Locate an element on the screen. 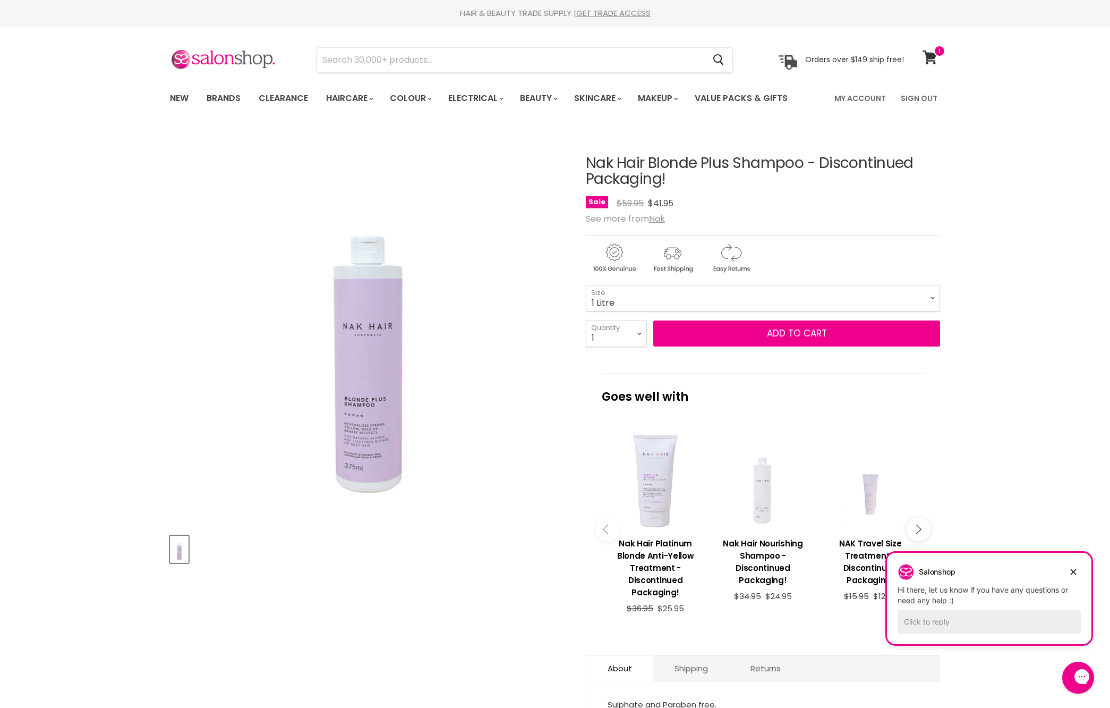 This screenshot has width=1110, height=708. a: GET TRADE ACCESS is located at coordinates (614, 13).